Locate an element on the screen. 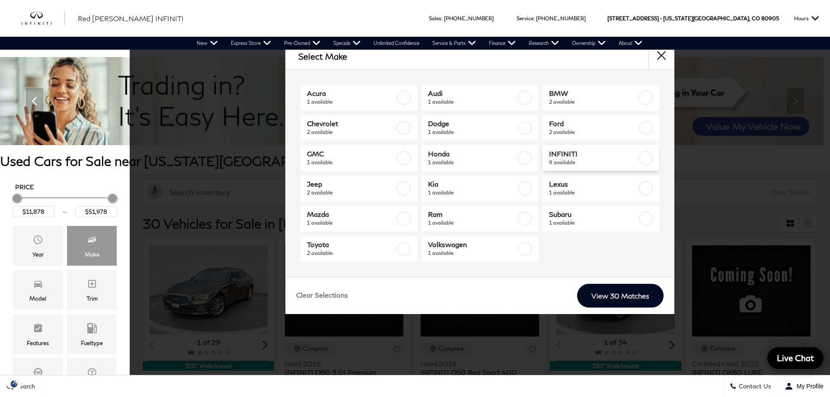  span: Search is located at coordinates (24, 386).